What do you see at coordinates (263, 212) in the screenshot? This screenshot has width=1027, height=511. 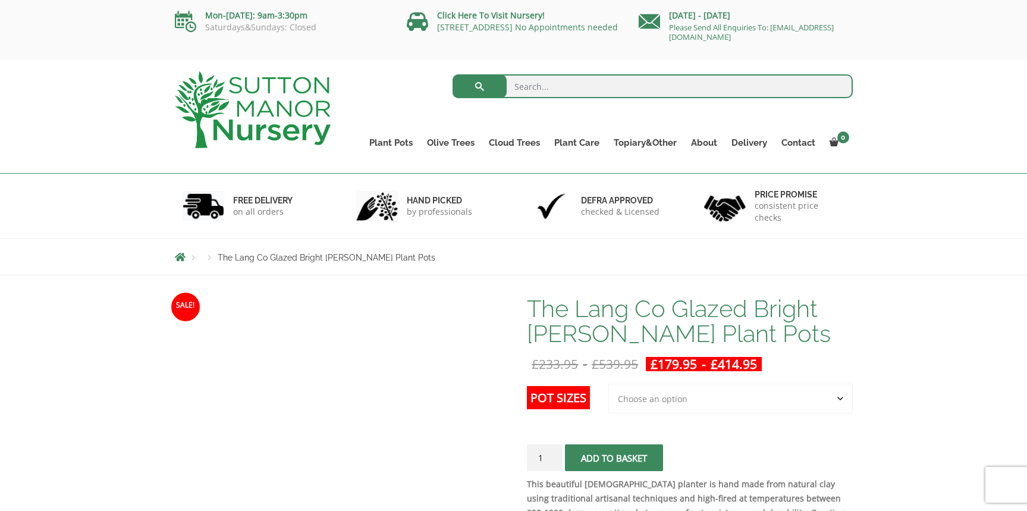 I see `p: on all orders` at bounding box center [263, 212].